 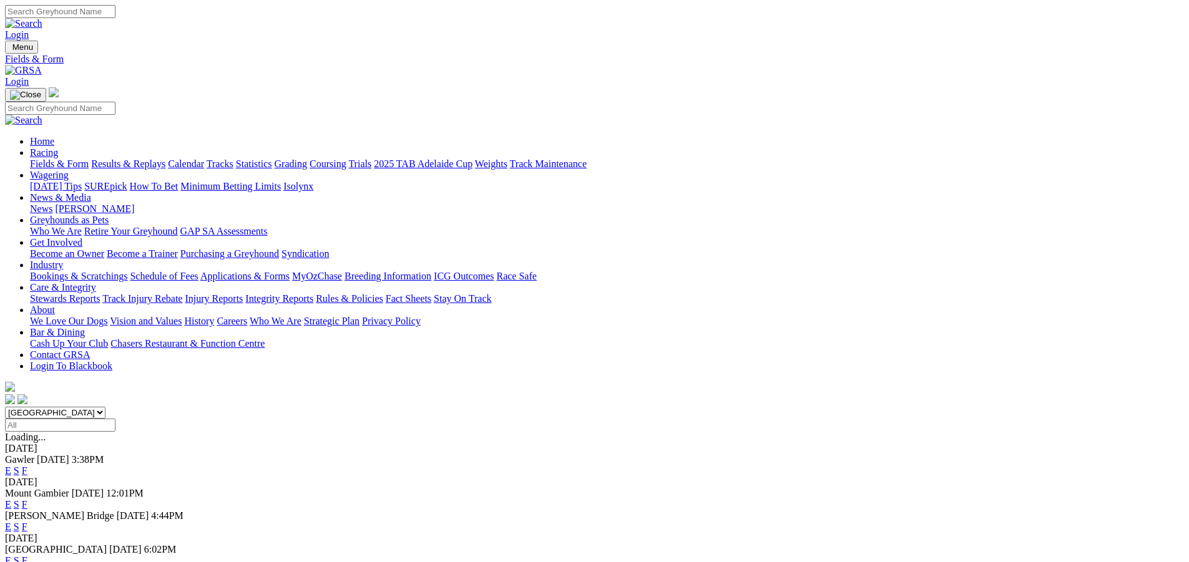 What do you see at coordinates (279, 298) in the screenshot?
I see `a: Integrity Reports` at bounding box center [279, 298].